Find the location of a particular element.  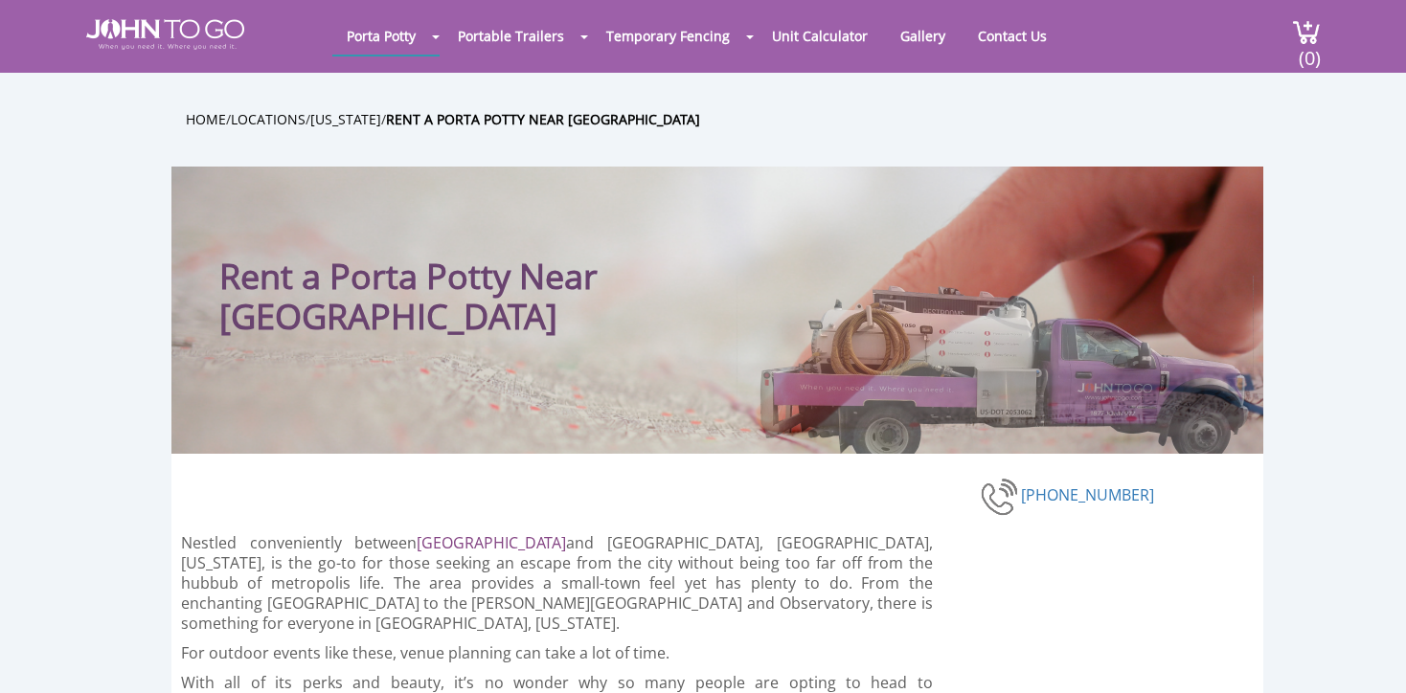

img: phone-number is located at coordinates (1001, 497).